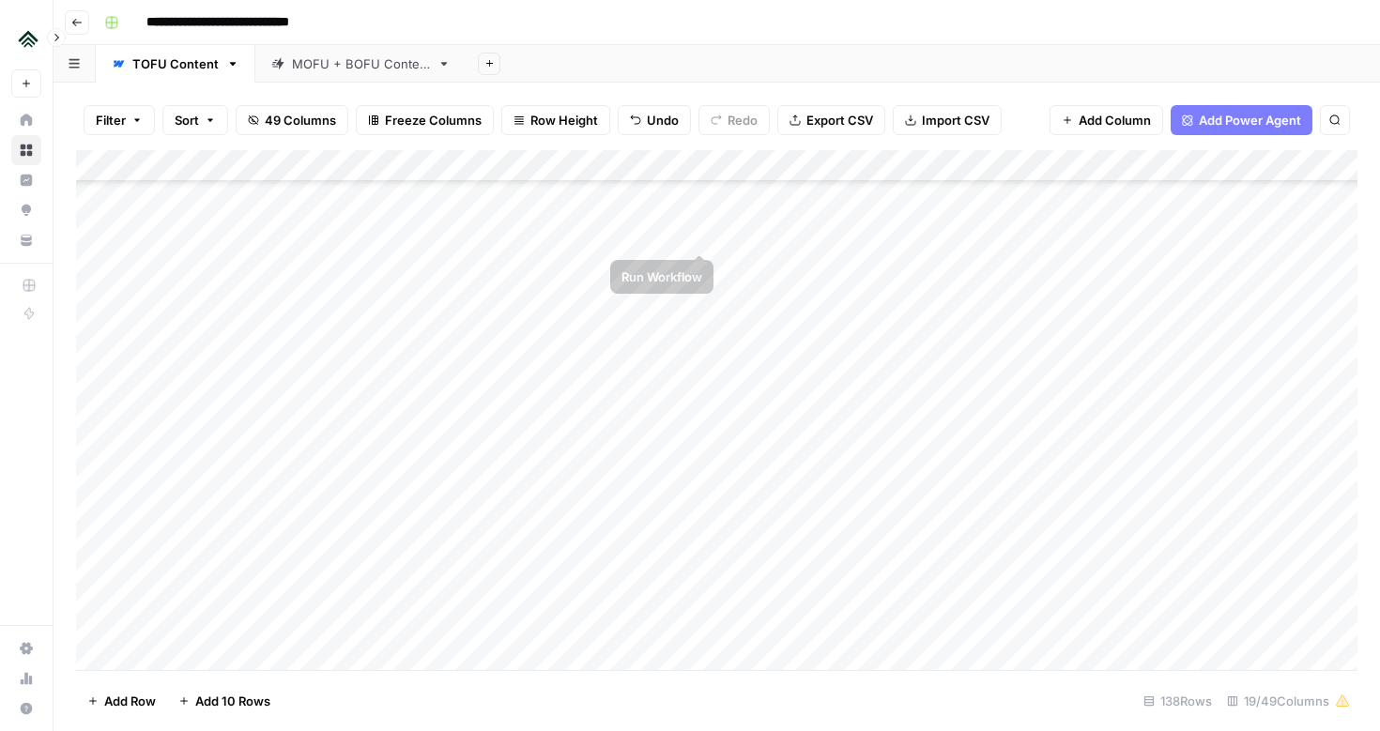  I want to click on div: 19/49 Columns, so click(1288, 701).